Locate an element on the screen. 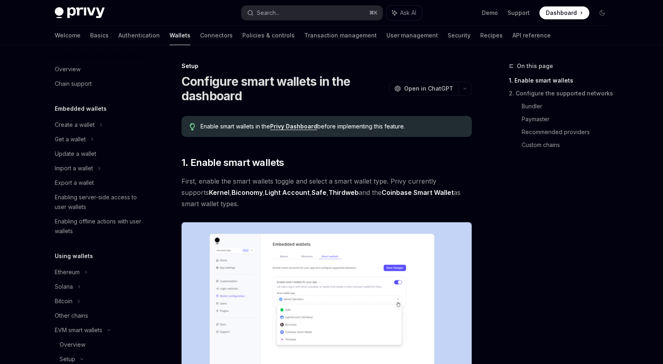 Image resolution: width=663 pixels, height=364 pixels. h5: Using wallets is located at coordinates (74, 256).